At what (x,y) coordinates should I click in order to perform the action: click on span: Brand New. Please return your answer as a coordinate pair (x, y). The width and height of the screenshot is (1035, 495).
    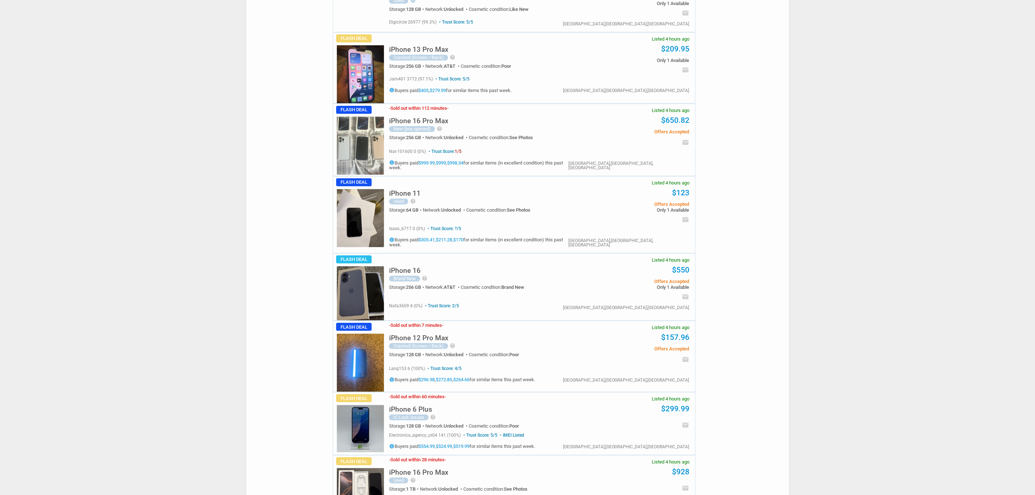
    Looking at the image, I should click on (513, 287).